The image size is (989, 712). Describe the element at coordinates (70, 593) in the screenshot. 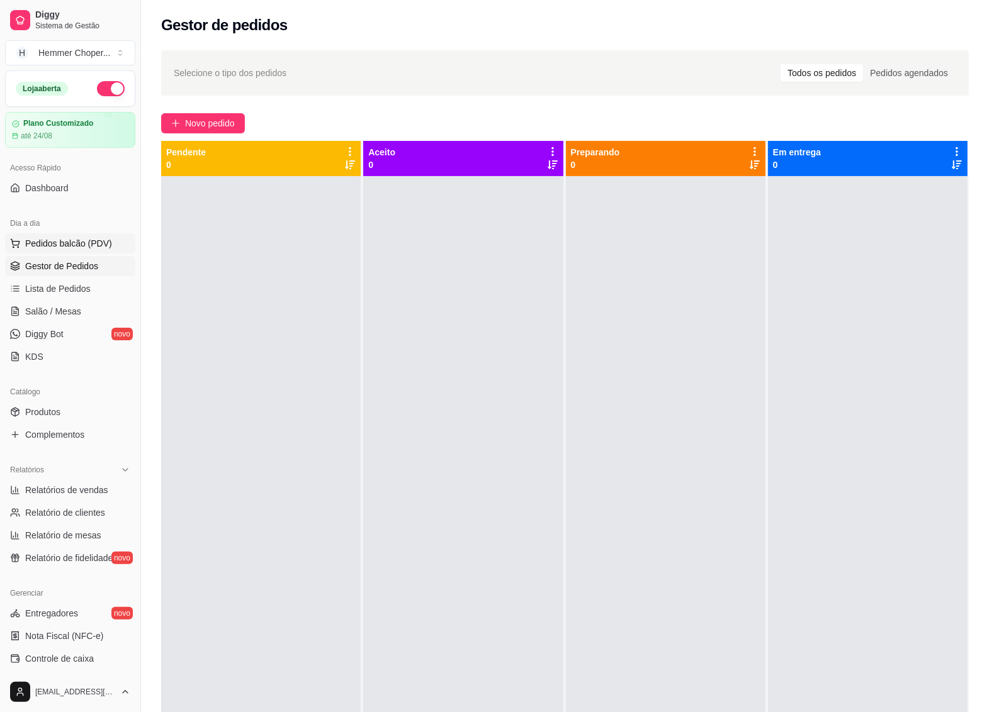

I see `div: Gerenciar` at that location.